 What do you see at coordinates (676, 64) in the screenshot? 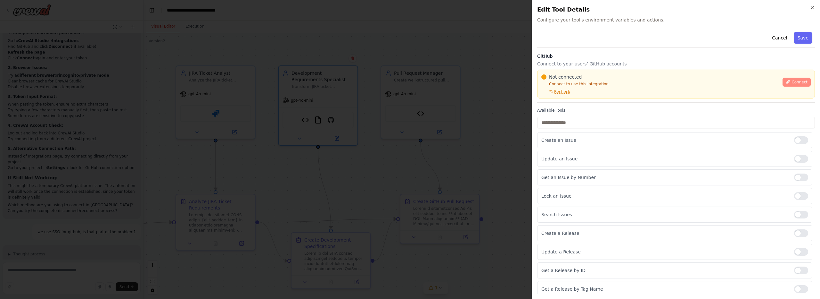
I see `p: Connect to your users’ GitHub accounts` at bounding box center [676, 64].